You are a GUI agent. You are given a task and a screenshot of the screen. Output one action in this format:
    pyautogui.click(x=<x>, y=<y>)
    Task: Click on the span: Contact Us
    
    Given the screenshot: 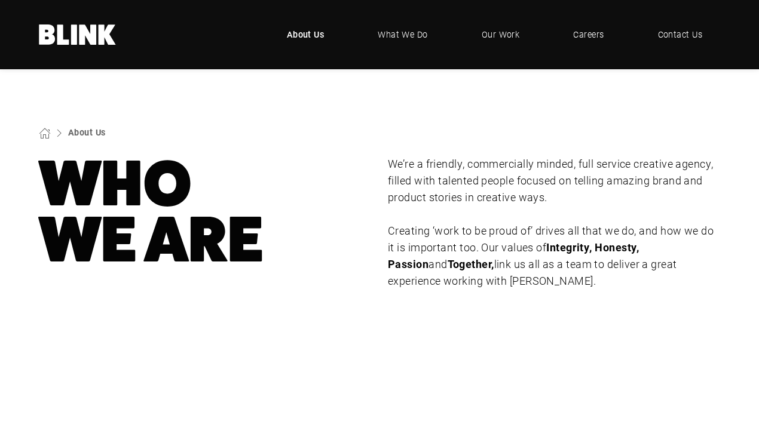 What is the action you would take?
    pyautogui.click(x=680, y=35)
    